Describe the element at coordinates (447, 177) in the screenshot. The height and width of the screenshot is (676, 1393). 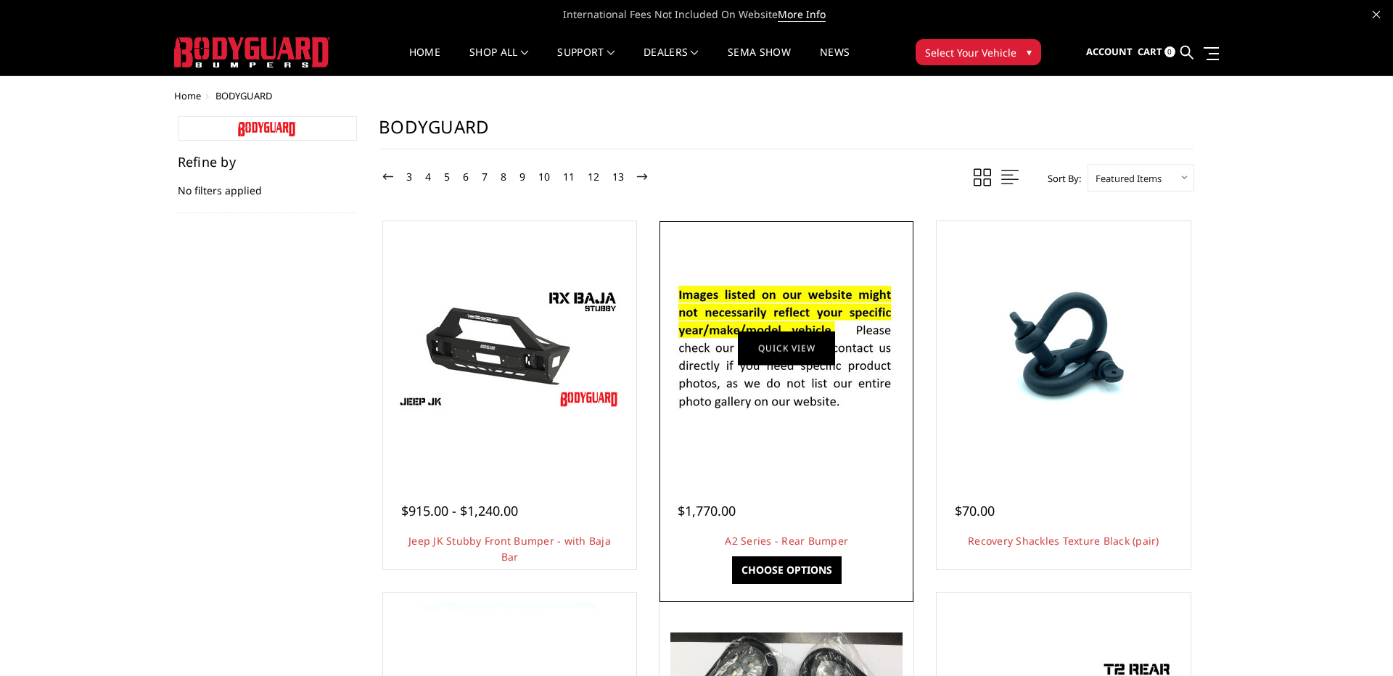
I see `a: 5` at that location.